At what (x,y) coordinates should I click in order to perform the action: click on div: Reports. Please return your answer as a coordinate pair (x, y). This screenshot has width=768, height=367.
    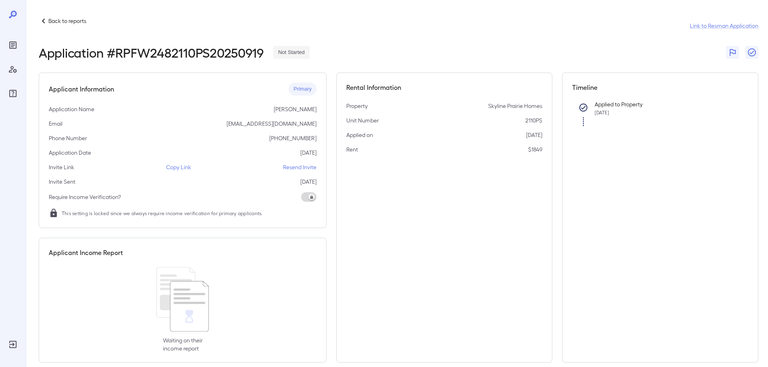
    Looking at the image, I should click on (13, 45).